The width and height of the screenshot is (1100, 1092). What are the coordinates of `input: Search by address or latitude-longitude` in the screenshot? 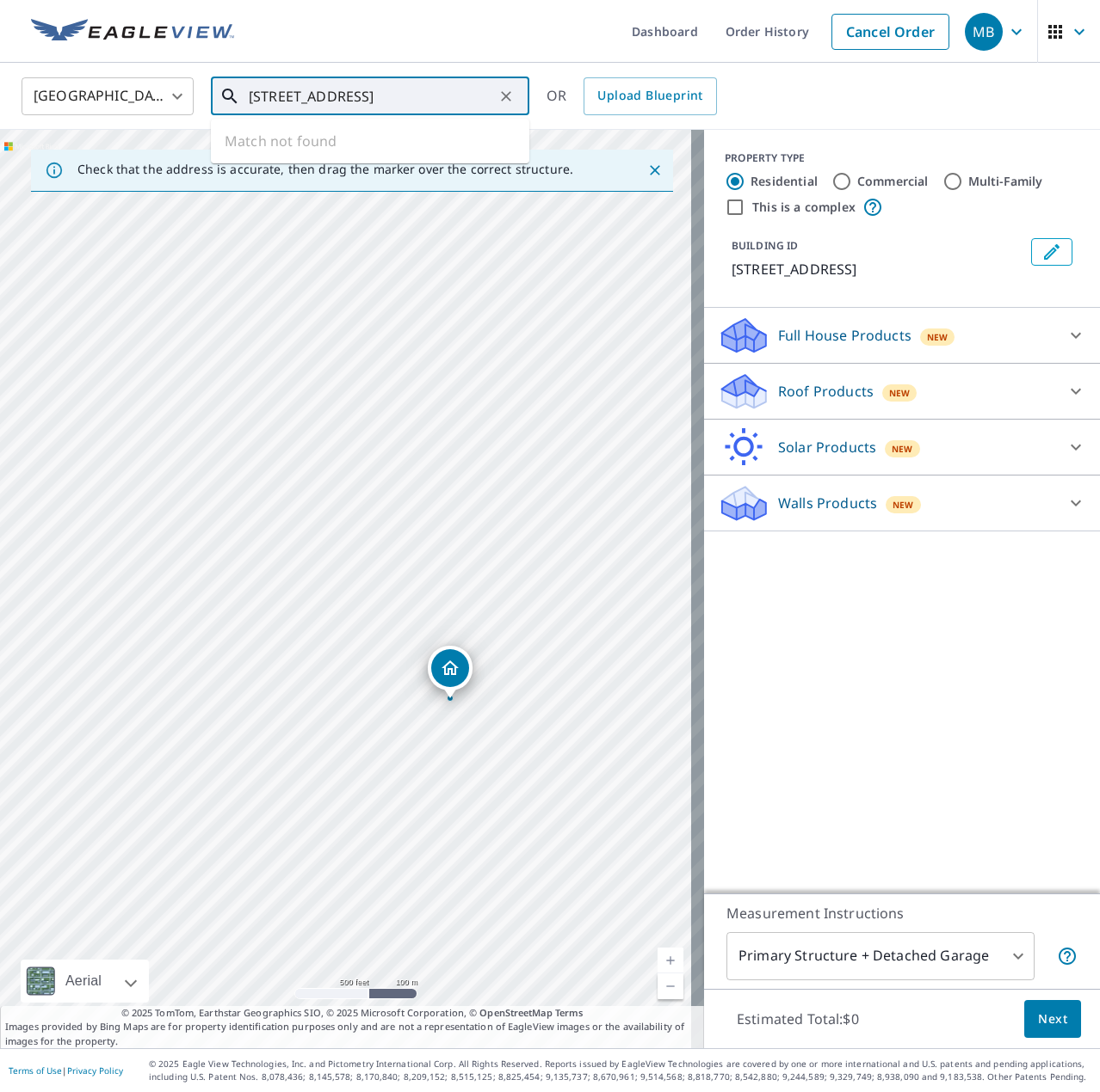 It's located at (371, 97).